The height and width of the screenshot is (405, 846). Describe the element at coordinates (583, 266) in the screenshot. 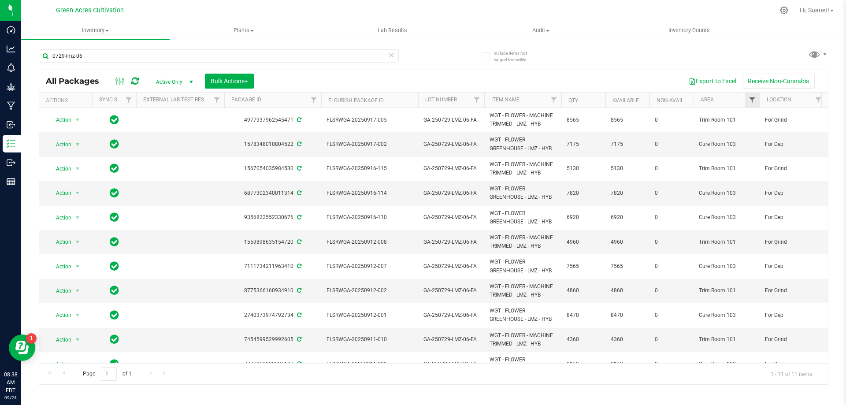

I see `span: 7565` at that location.